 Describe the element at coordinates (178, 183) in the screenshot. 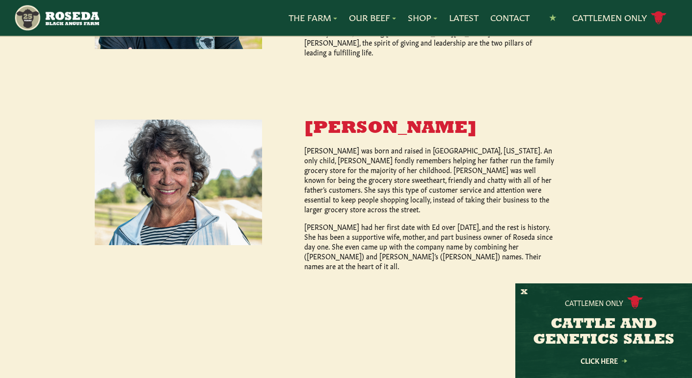

I see `img: Rosemary Burchell` at that location.